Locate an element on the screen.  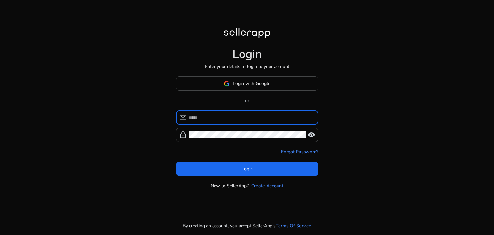
span: lock is located at coordinates (183, 135).